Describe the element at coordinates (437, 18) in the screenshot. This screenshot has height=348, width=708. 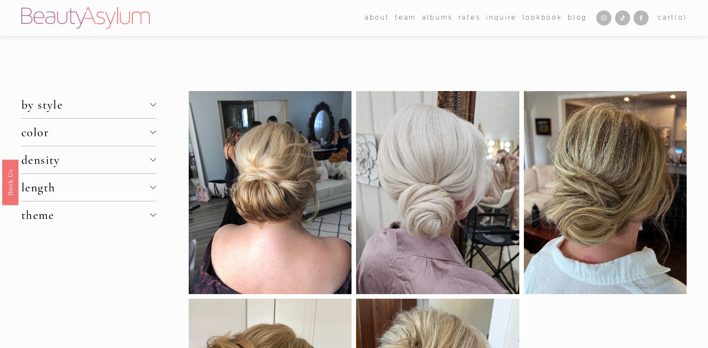
I see `a: albums` at that location.